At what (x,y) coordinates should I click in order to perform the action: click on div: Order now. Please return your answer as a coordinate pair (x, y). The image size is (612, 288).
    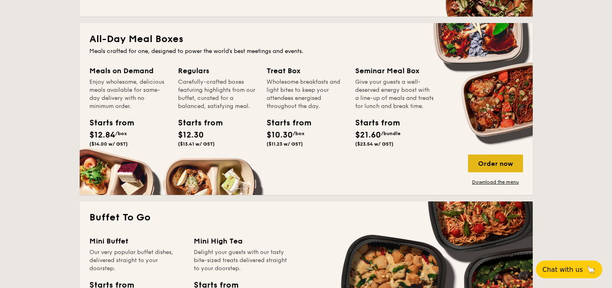
    Looking at the image, I should click on (496, 163).